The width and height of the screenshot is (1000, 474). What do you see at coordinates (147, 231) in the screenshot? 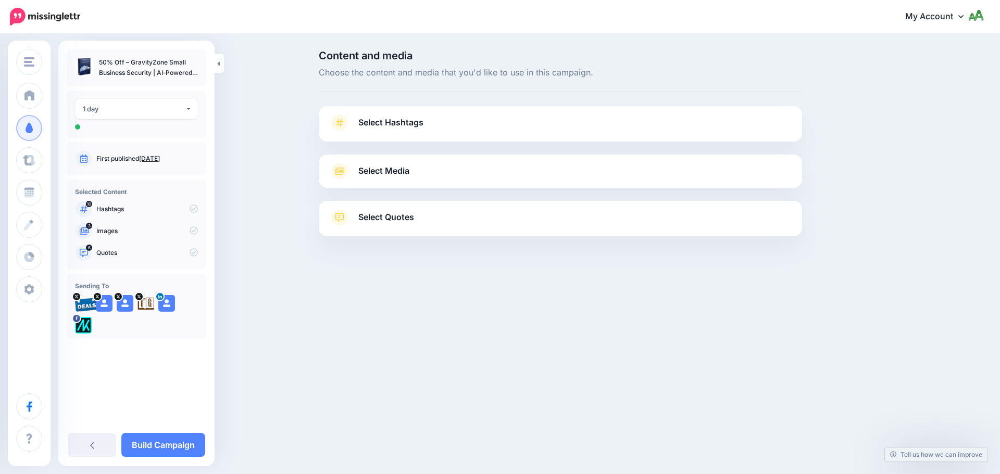
I see `p: Images` at bounding box center [147, 231].